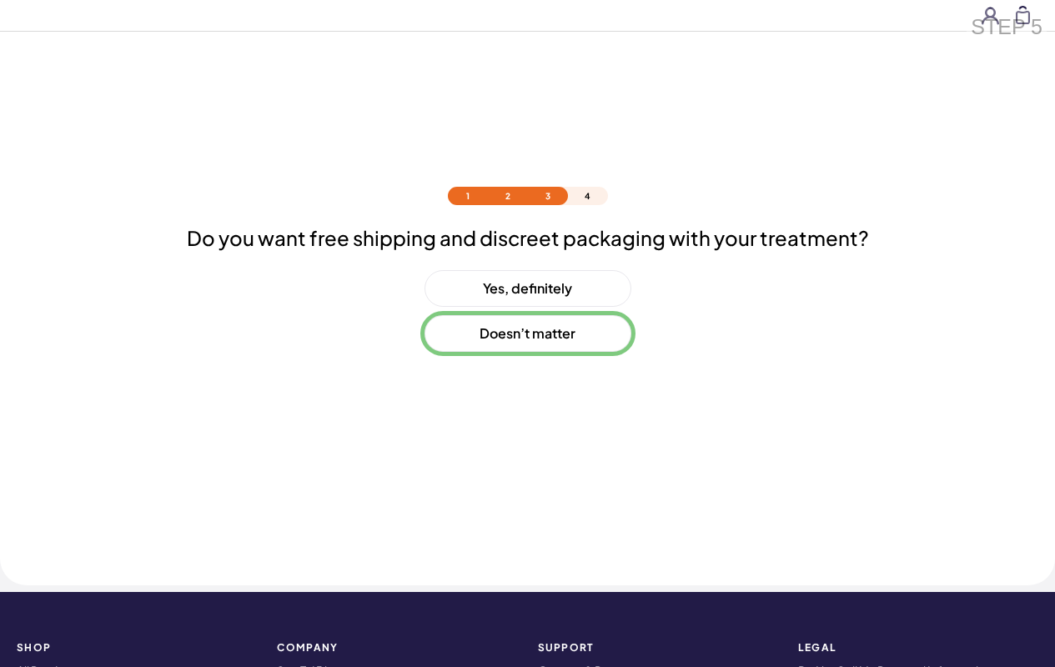  Describe the element at coordinates (588, 196) in the screenshot. I see `li: 4` at that location.